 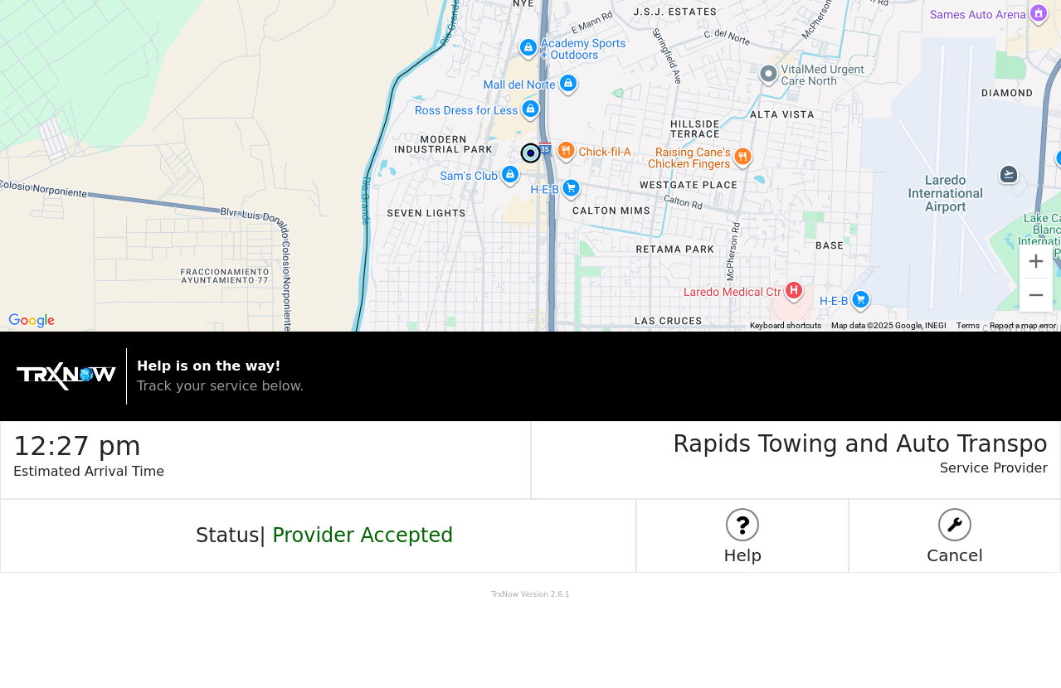 I want to click on span: Provider Accepted, so click(x=362, y=536).